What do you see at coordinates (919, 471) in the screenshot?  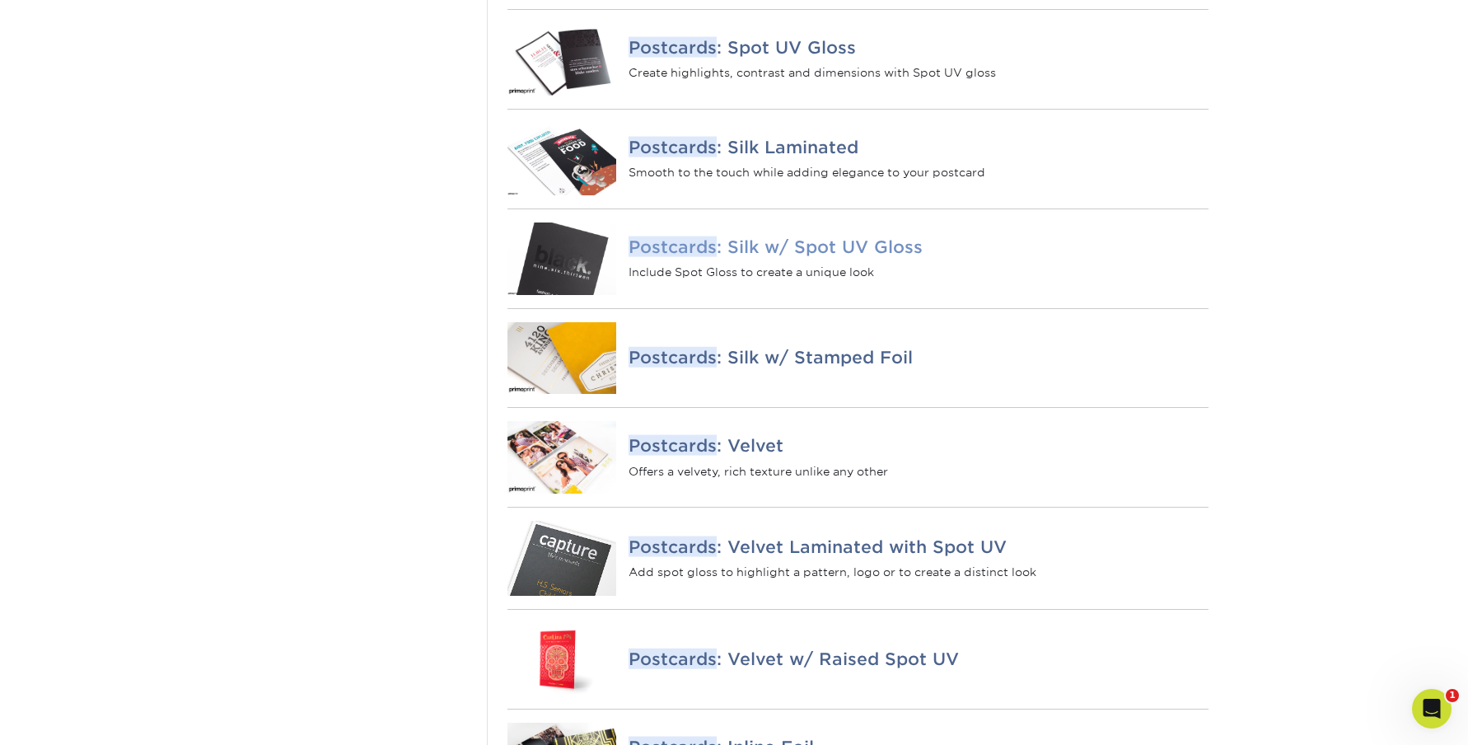 I see `p: Offers a velvety, rich texture unlike any other` at bounding box center [919, 471].